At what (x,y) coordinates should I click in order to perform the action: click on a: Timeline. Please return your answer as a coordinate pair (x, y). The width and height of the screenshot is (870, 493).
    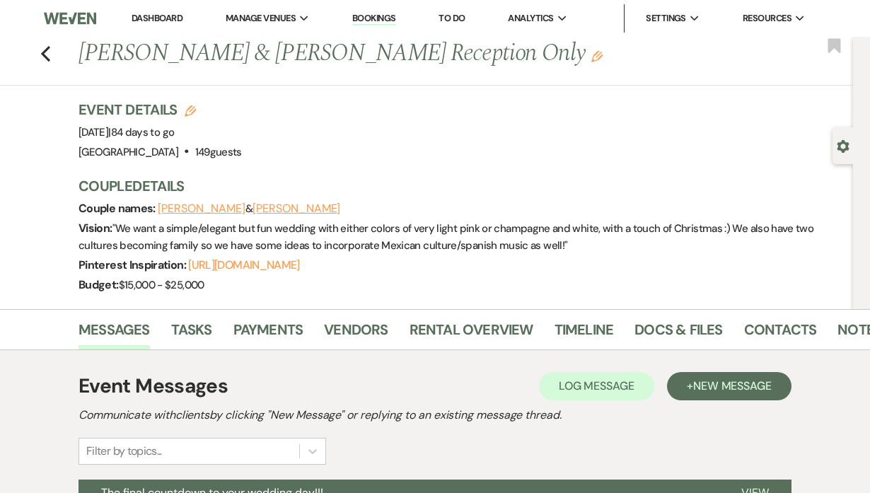
    Looking at the image, I should click on (584, 334).